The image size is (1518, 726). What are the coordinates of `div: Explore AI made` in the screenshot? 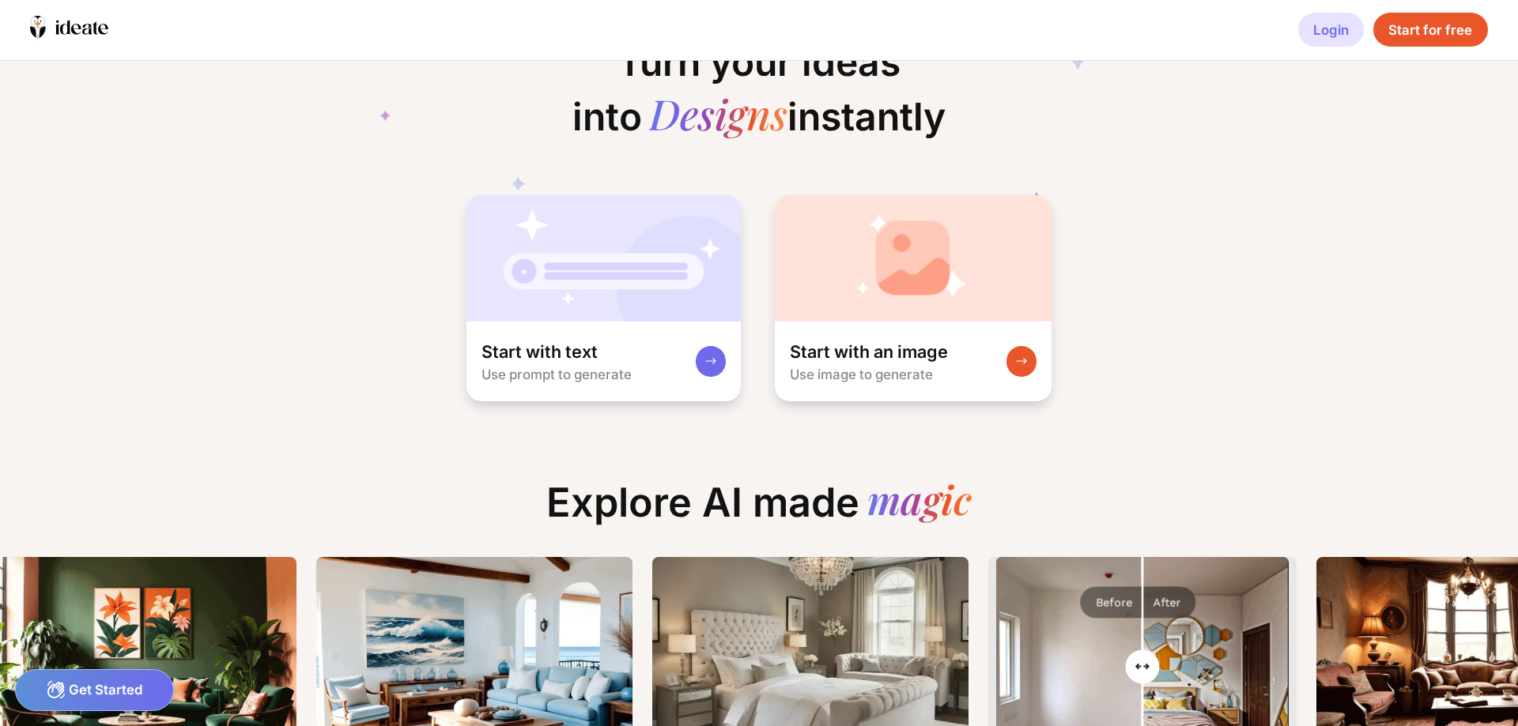 It's located at (759, 510).